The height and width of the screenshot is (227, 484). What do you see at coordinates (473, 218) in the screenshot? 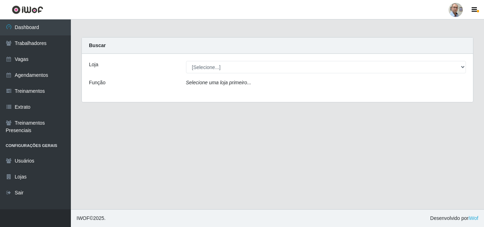
I see `a: iWof` at bounding box center [473, 218].